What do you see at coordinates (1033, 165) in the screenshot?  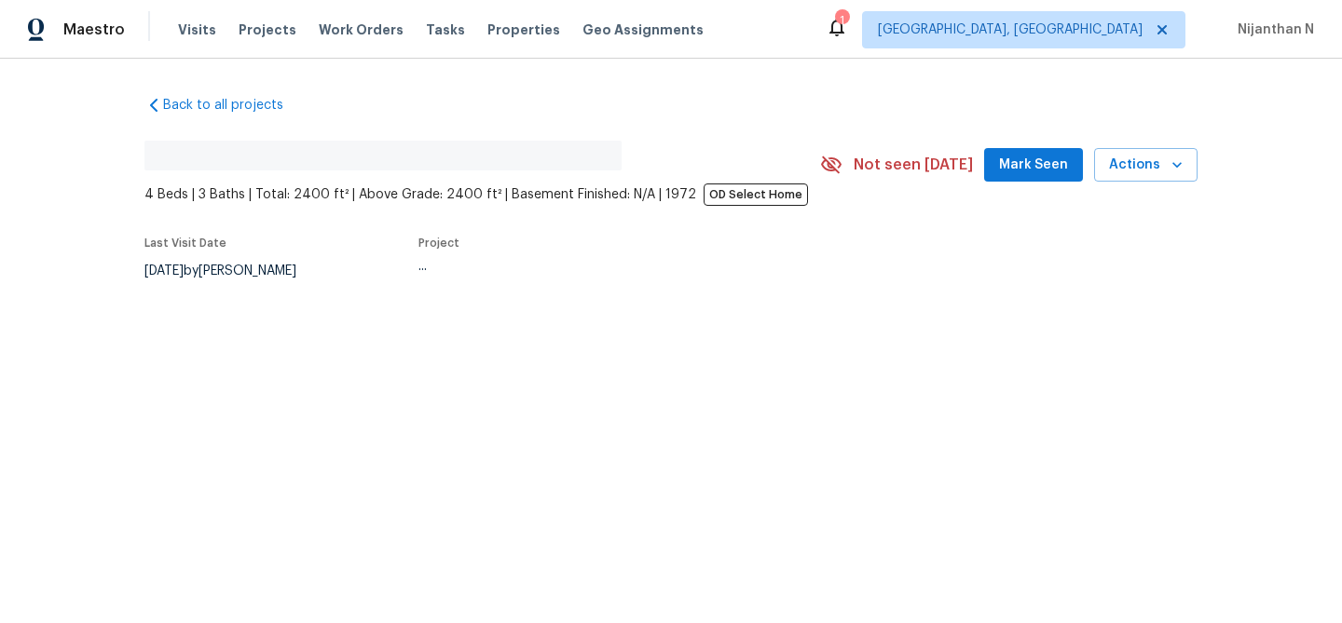 I see `button: Mark Seen` at bounding box center [1033, 165].